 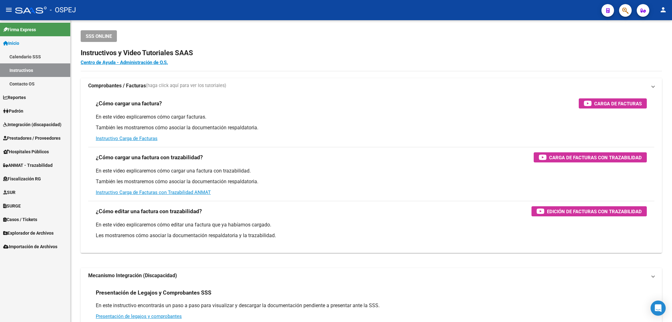 What do you see at coordinates (20, 30) in the screenshot?
I see `span: Firma Express` at bounding box center [20, 30].